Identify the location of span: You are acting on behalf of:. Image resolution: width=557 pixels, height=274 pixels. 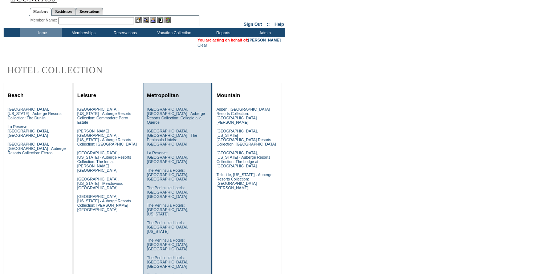
(239, 40).